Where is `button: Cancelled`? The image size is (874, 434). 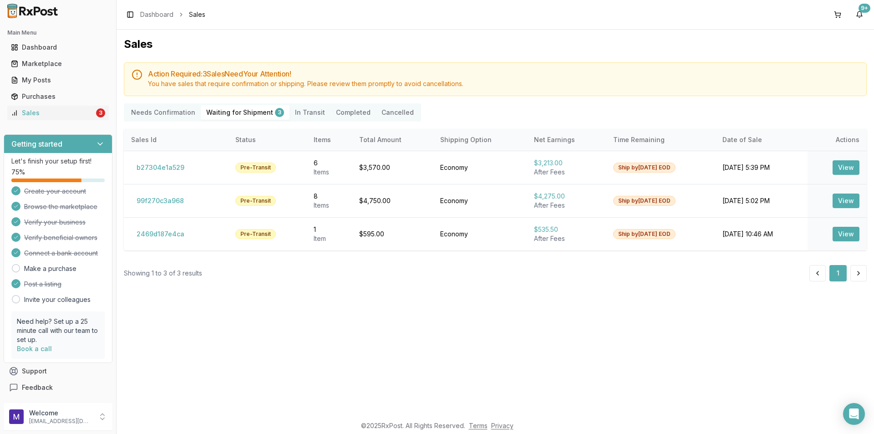 button: Cancelled is located at coordinates (397, 112).